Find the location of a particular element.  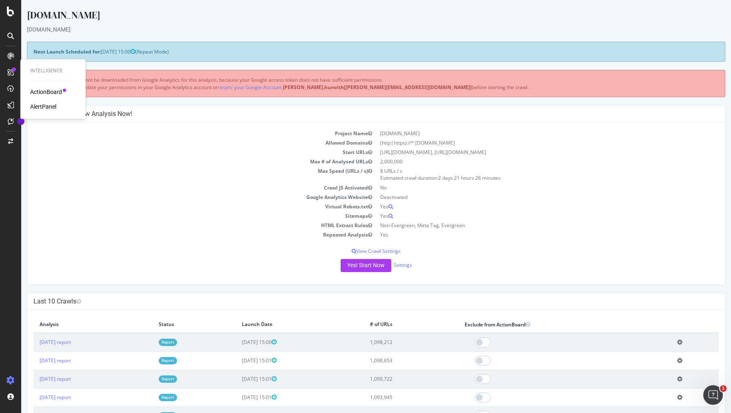

span: 1 is located at coordinates (723, 388).